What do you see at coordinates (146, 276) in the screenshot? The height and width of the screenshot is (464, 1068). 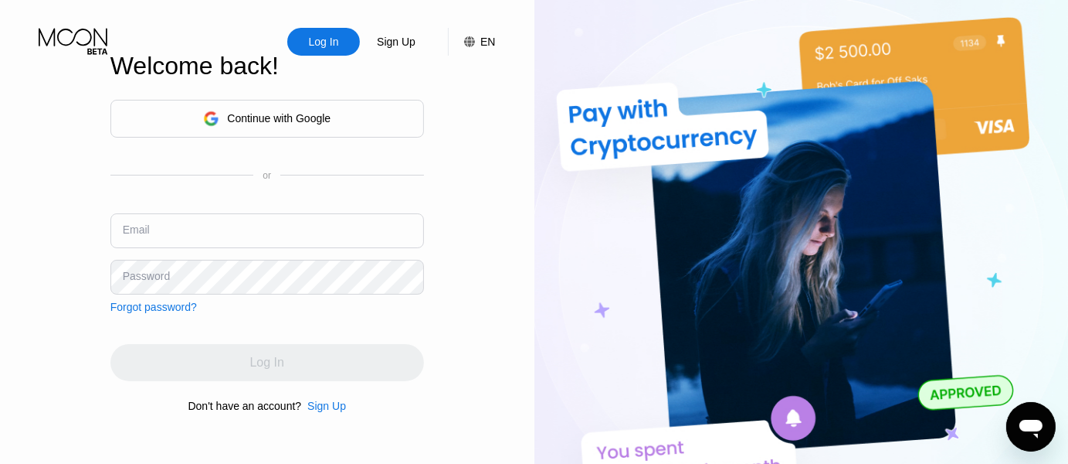 I see `div: Password` at bounding box center [146, 276].